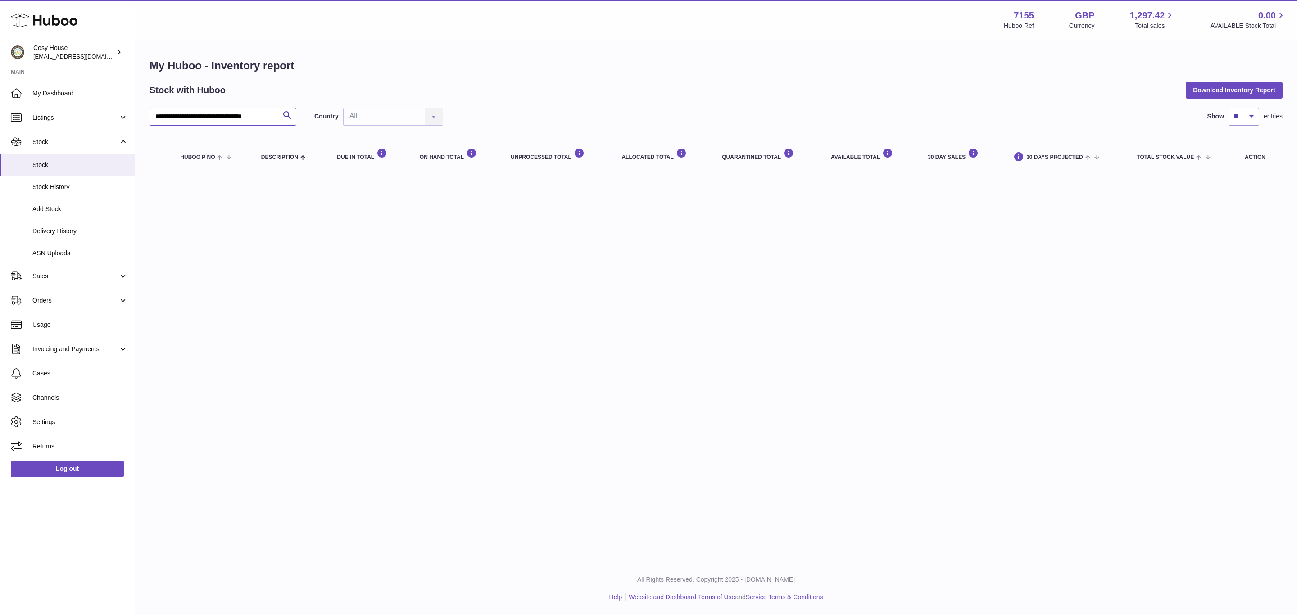  I want to click on span: Listings, so click(75, 118).